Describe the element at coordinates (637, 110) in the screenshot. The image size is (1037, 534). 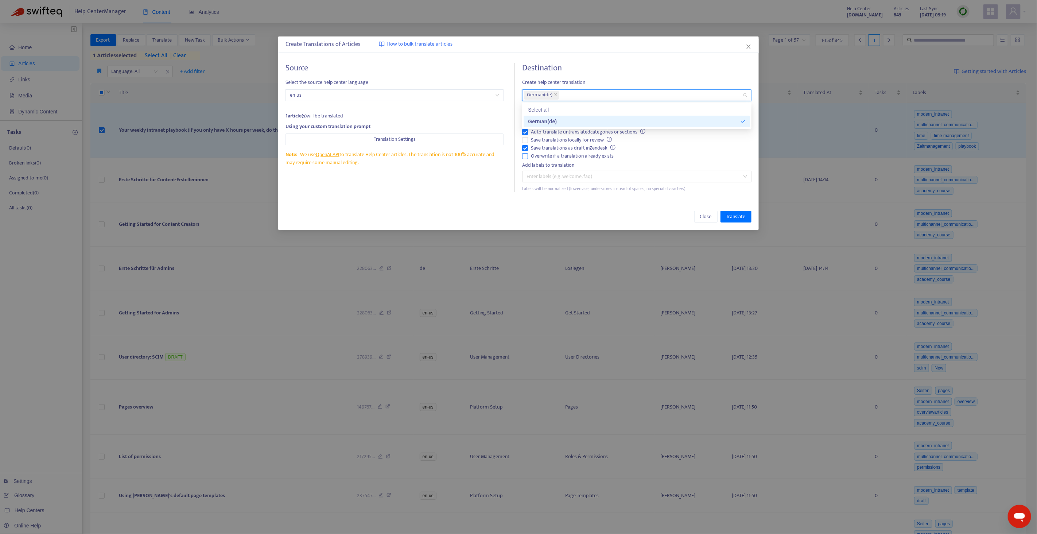
I see `div: Select all` at that location.